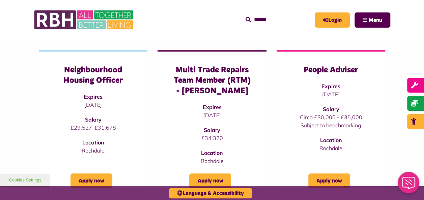 The height and width of the screenshot is (200, 424). Describe the element at coordinates (276, 20) in the screenshot. I see `input: Search` at that location.